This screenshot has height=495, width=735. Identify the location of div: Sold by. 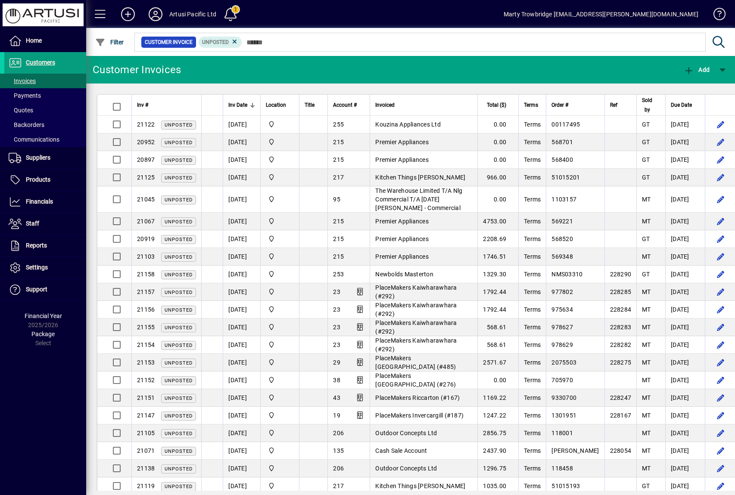
(651, 105).